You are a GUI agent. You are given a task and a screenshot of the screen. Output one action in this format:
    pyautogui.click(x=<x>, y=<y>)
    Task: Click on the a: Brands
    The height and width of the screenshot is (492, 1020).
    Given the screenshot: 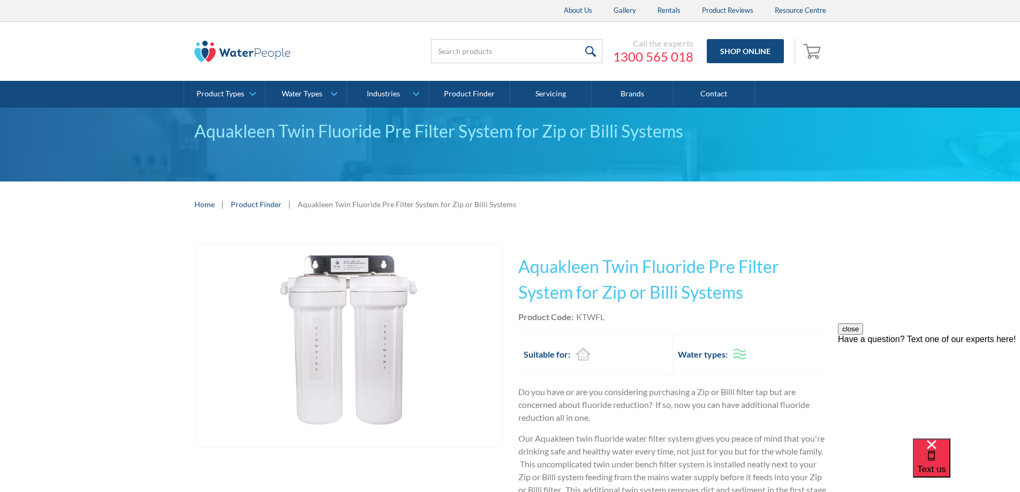 What is the action you would take?
    pyautogui.click(x=632, y=94)
    